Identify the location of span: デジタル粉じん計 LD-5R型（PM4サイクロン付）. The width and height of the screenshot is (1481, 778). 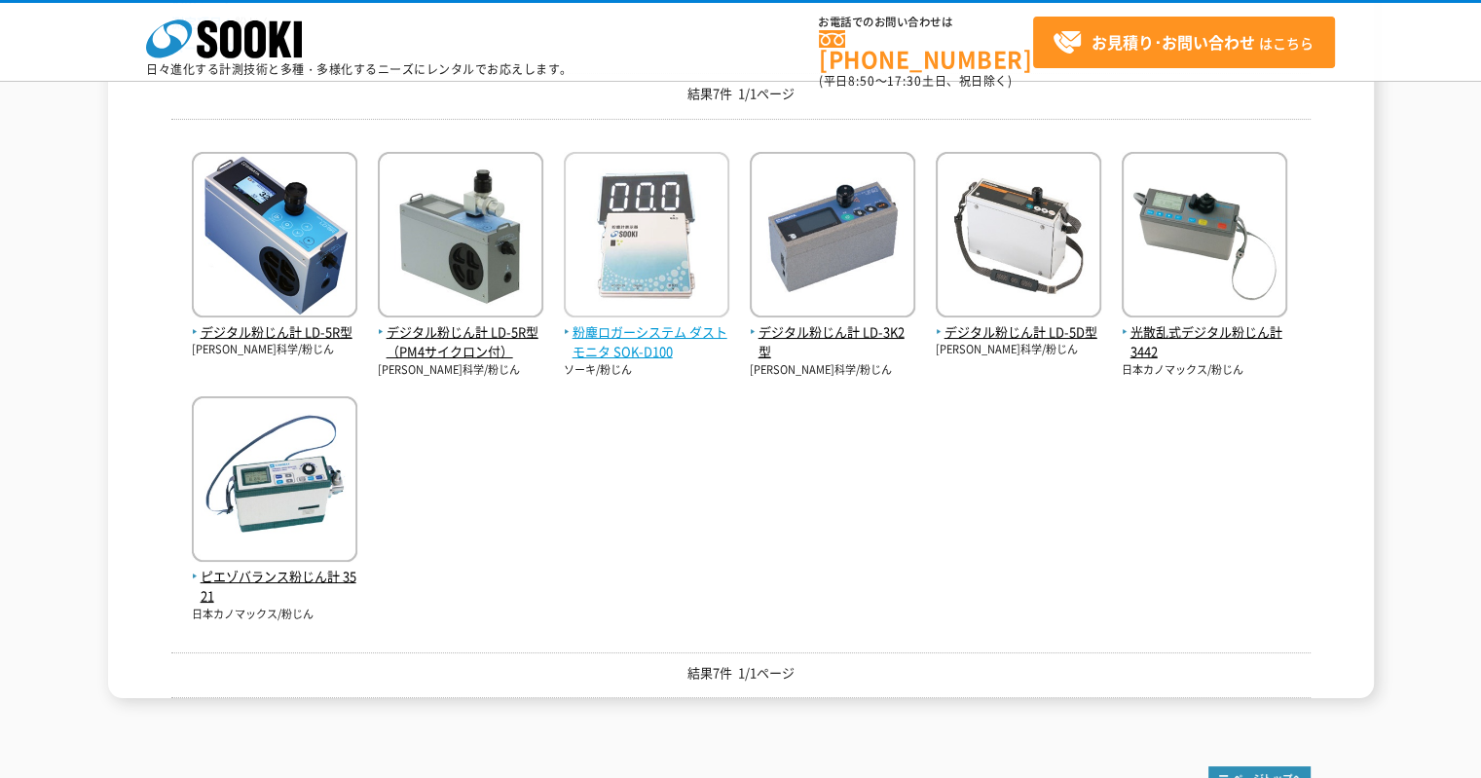
(461, 343).